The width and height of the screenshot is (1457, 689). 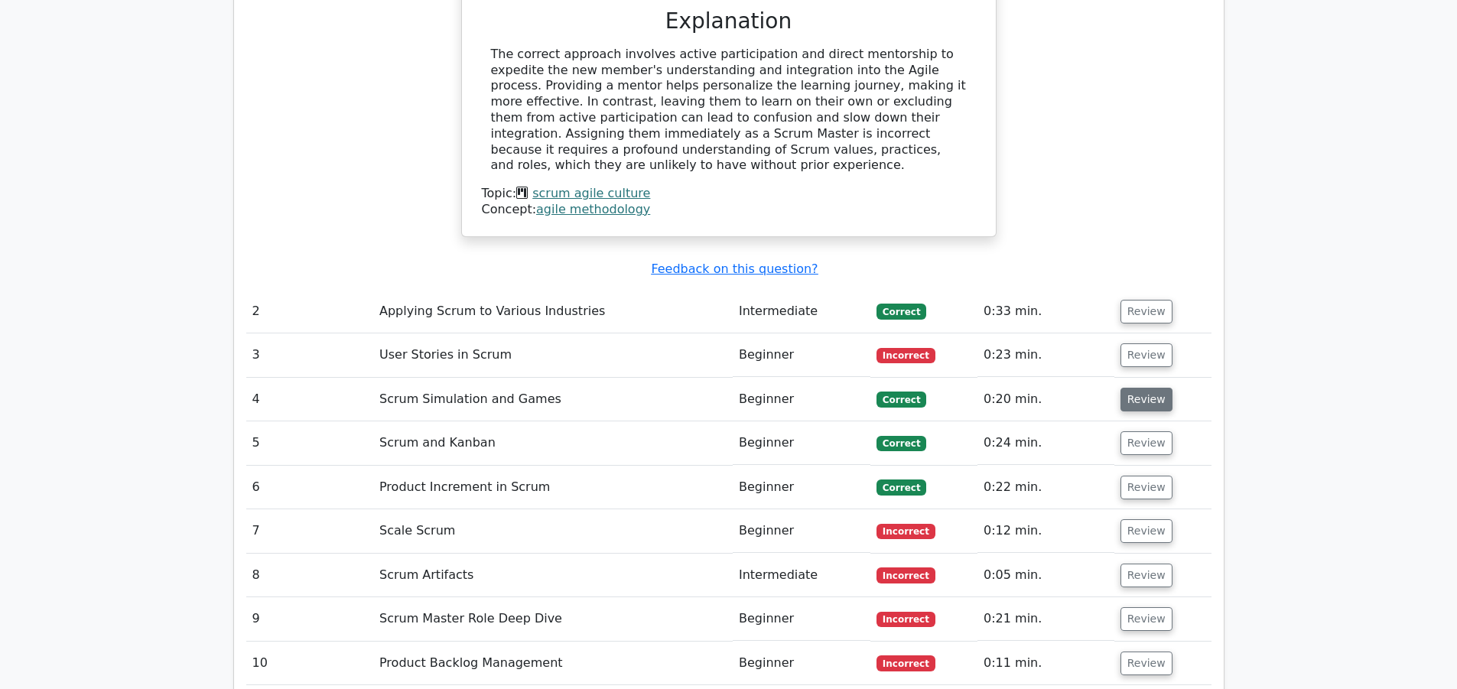 I want to click on h3: Explanation, so click(x=729, y=21).